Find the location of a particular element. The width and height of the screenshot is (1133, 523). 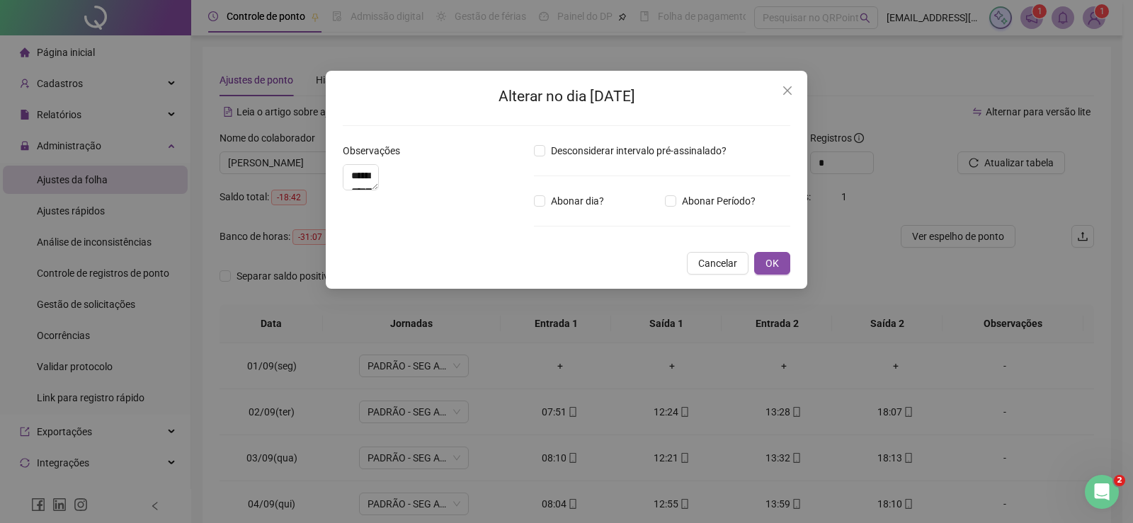

span: close is located at coordinates (787, 91).